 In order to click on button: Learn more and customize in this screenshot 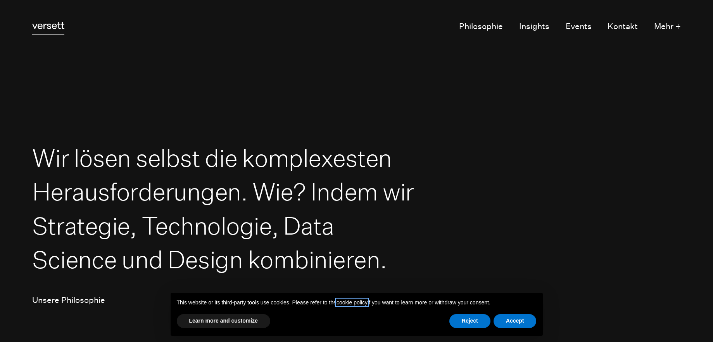, I will do `click(223, 321)`.